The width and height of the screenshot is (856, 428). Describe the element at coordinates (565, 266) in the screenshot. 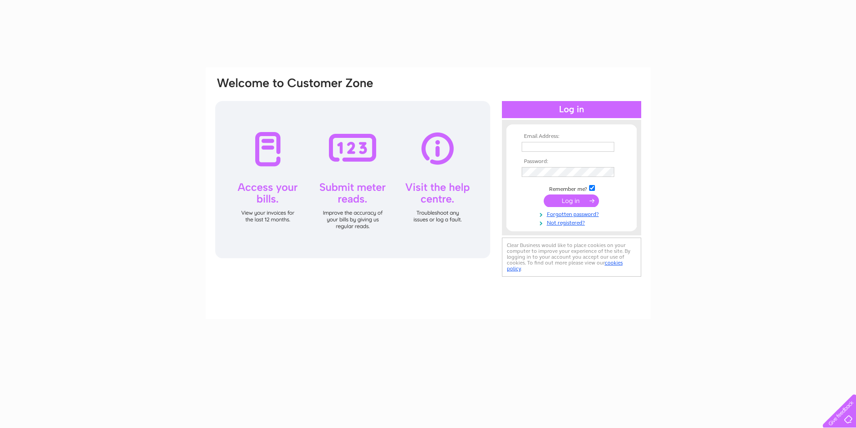

I see `a: cookies policy` at that location.